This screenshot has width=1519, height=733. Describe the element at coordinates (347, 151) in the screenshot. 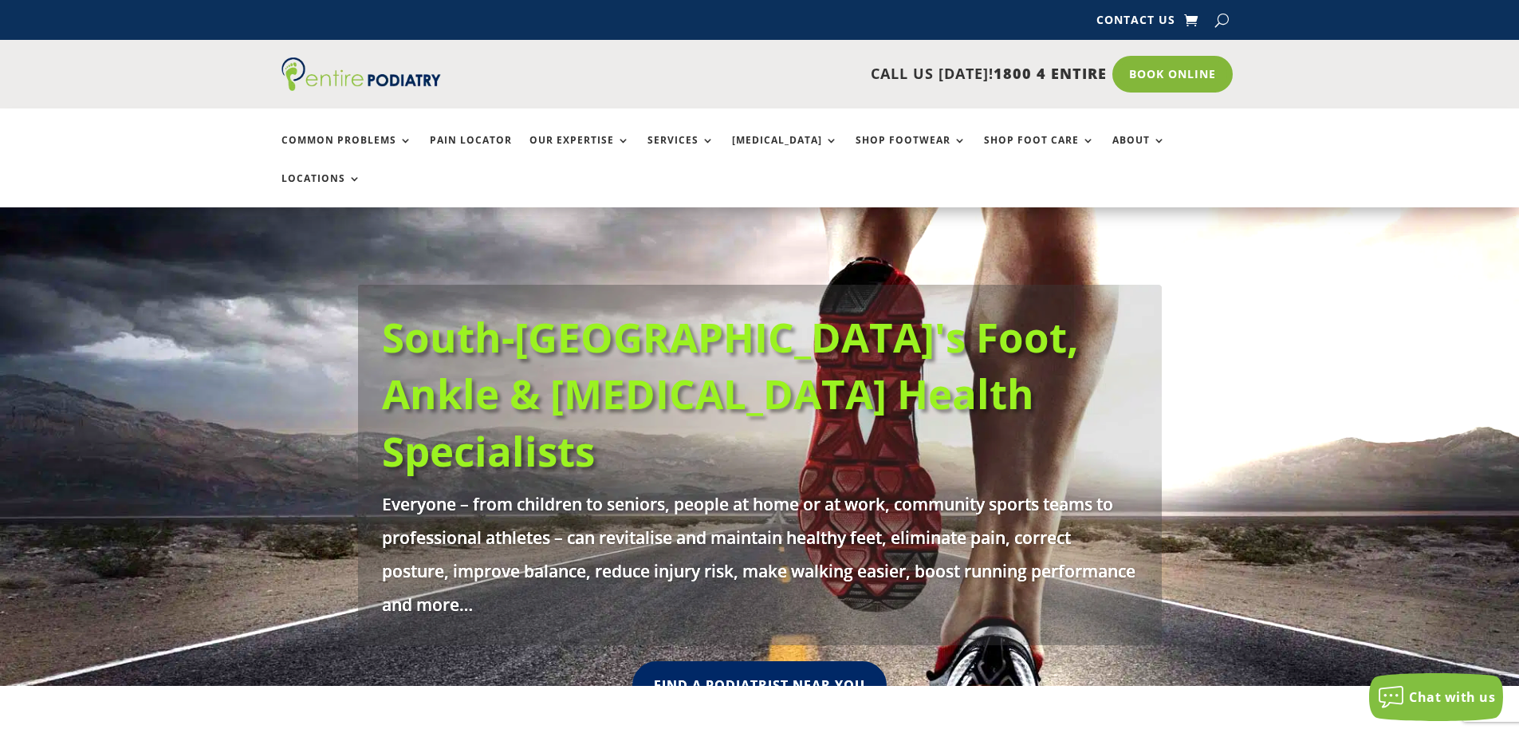

I see `a: Common Problems` at that location.